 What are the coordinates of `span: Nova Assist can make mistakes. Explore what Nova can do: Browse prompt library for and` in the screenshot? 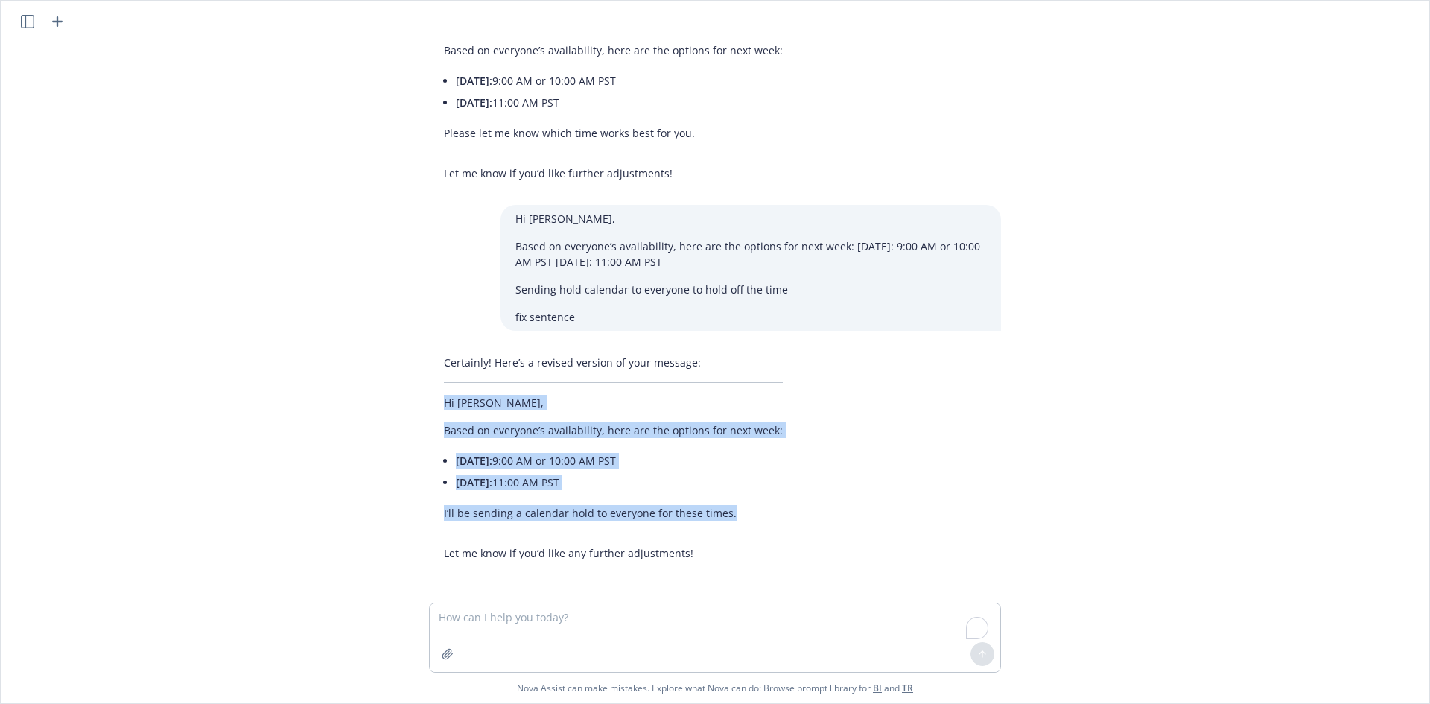 It's located at (715, 688).